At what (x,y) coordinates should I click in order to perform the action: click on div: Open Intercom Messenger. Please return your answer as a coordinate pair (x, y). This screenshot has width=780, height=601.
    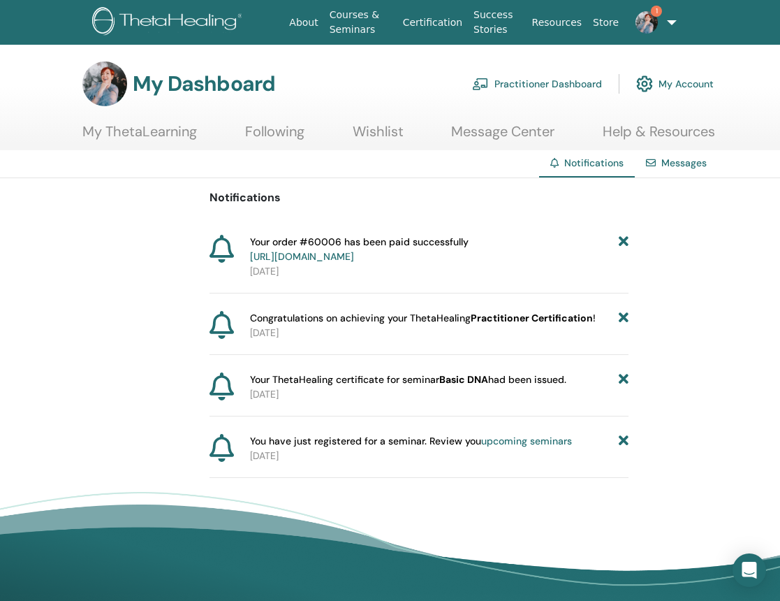
    Looking at the image, I should click on (750, 570).